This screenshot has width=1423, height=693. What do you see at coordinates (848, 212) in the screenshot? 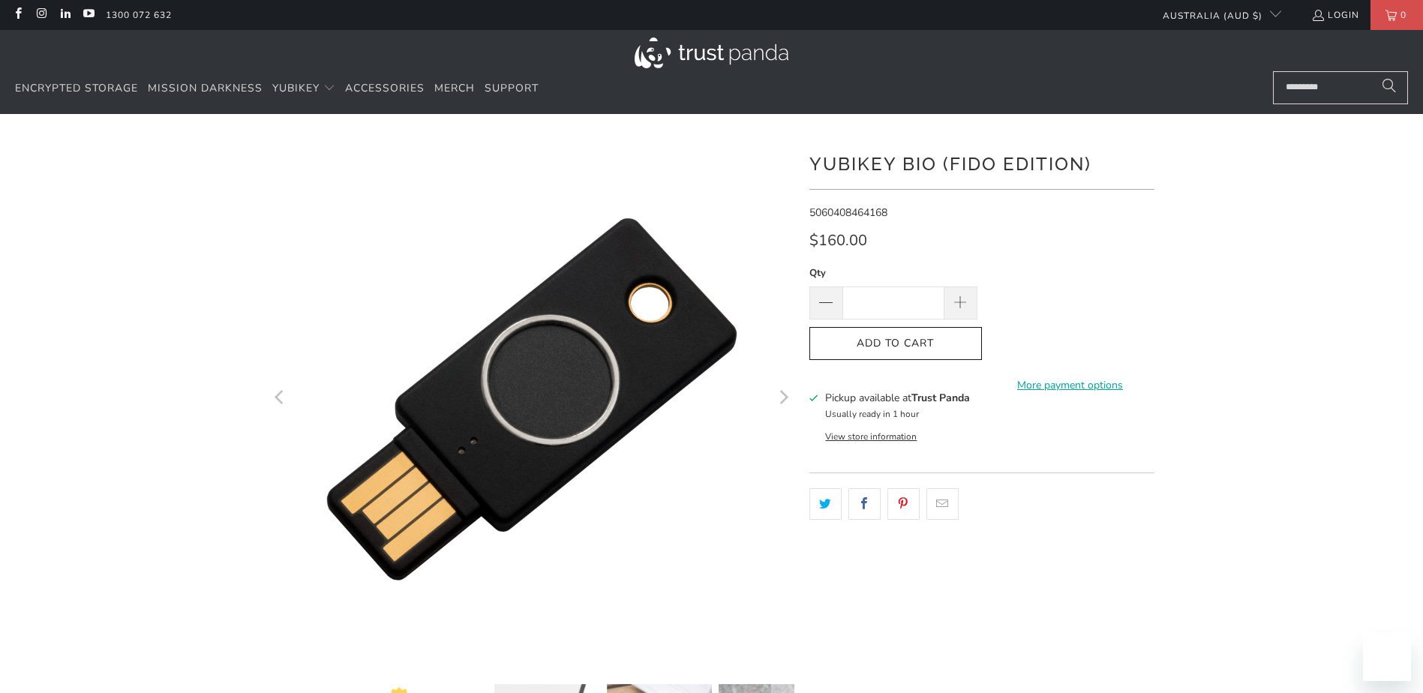
I see `span: 5060408464168` at bounding box center [848, 212].